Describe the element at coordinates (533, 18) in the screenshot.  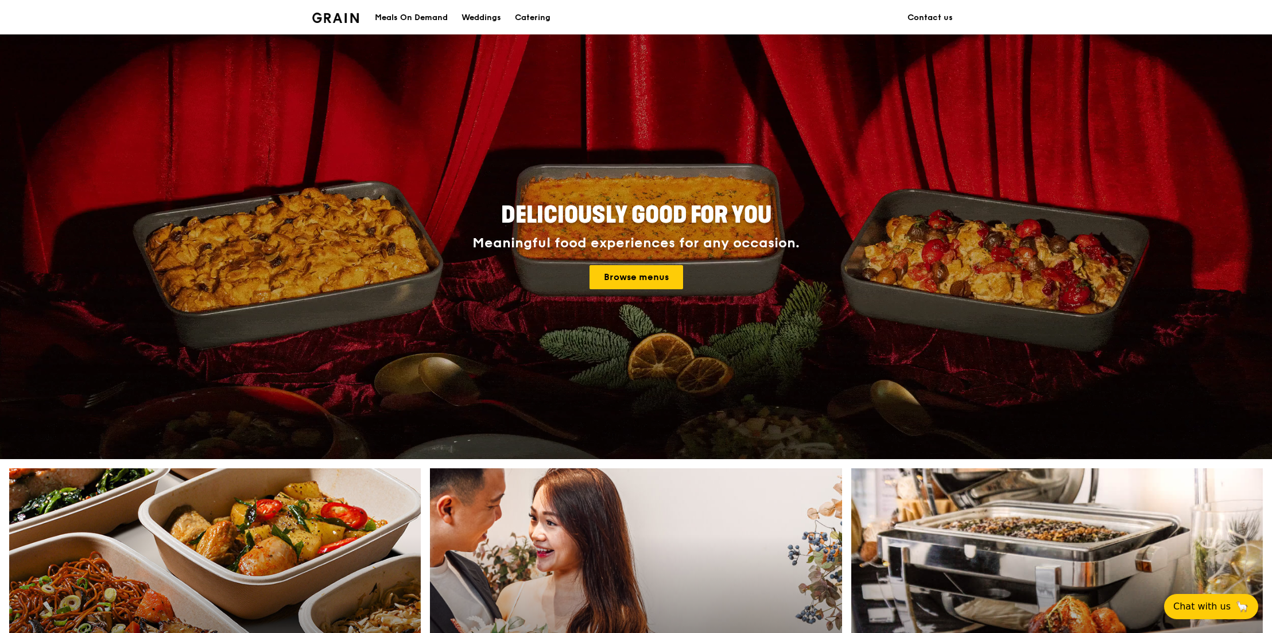
I see `div: Catering` at that location.